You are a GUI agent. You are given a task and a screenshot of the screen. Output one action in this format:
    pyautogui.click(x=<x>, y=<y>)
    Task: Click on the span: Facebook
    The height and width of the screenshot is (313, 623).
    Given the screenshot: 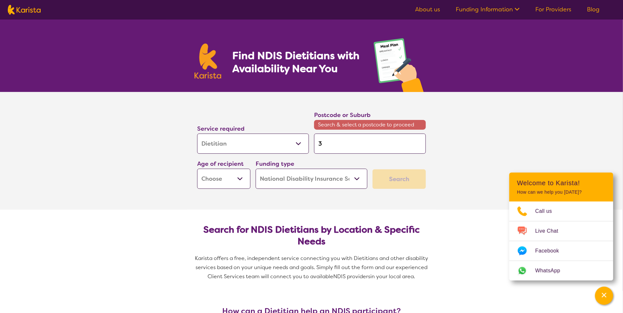 What is the action you would take?
    pyautogui.click(x=551, y=251)
    